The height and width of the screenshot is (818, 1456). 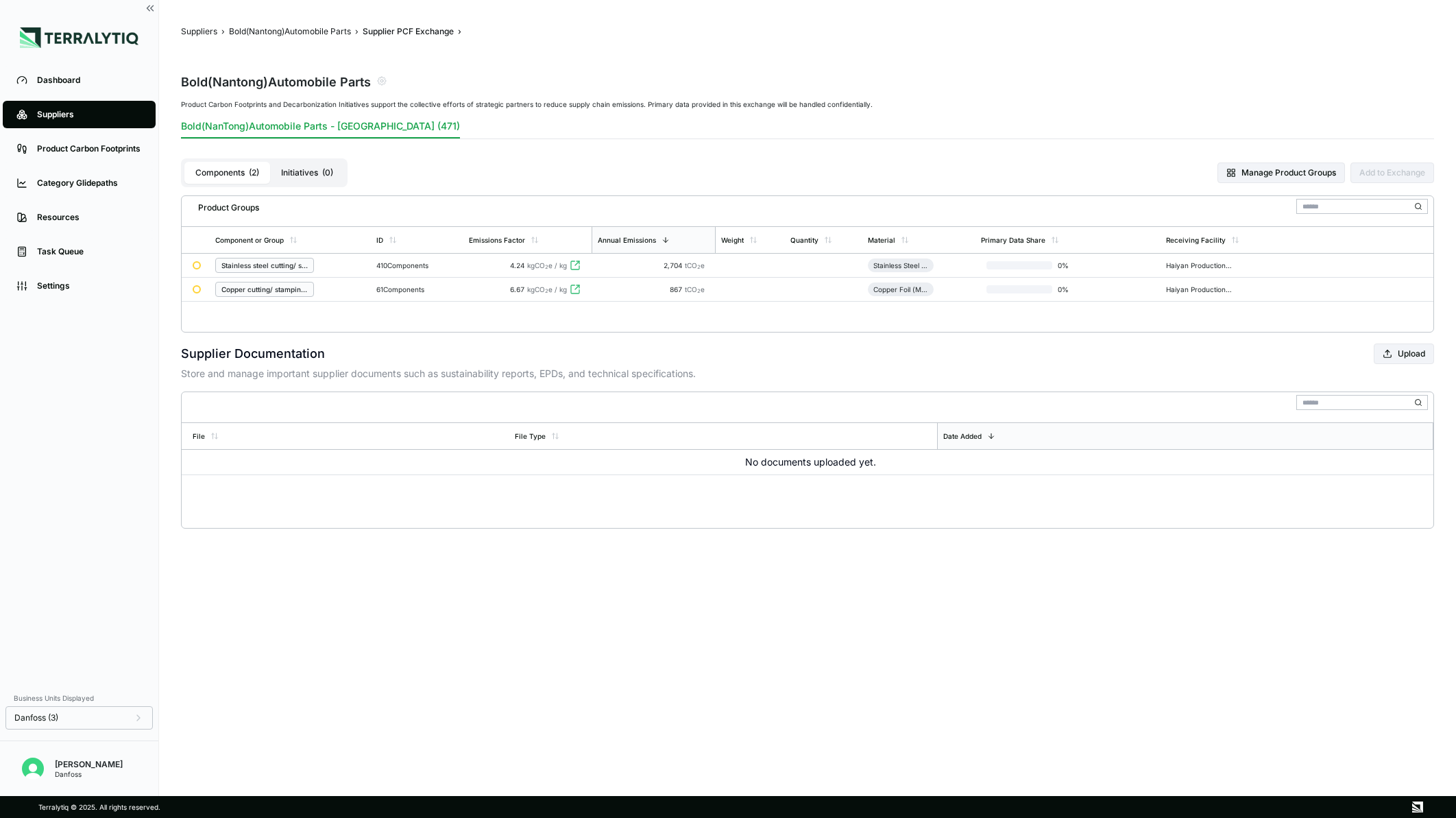 What do you see at coordinates (807, 104) in the screenshot?
I see `div: Product Carbon Footprints and Decarbonization Initiatives support the collective efforts of strat...` at bounding box center [807, 104].